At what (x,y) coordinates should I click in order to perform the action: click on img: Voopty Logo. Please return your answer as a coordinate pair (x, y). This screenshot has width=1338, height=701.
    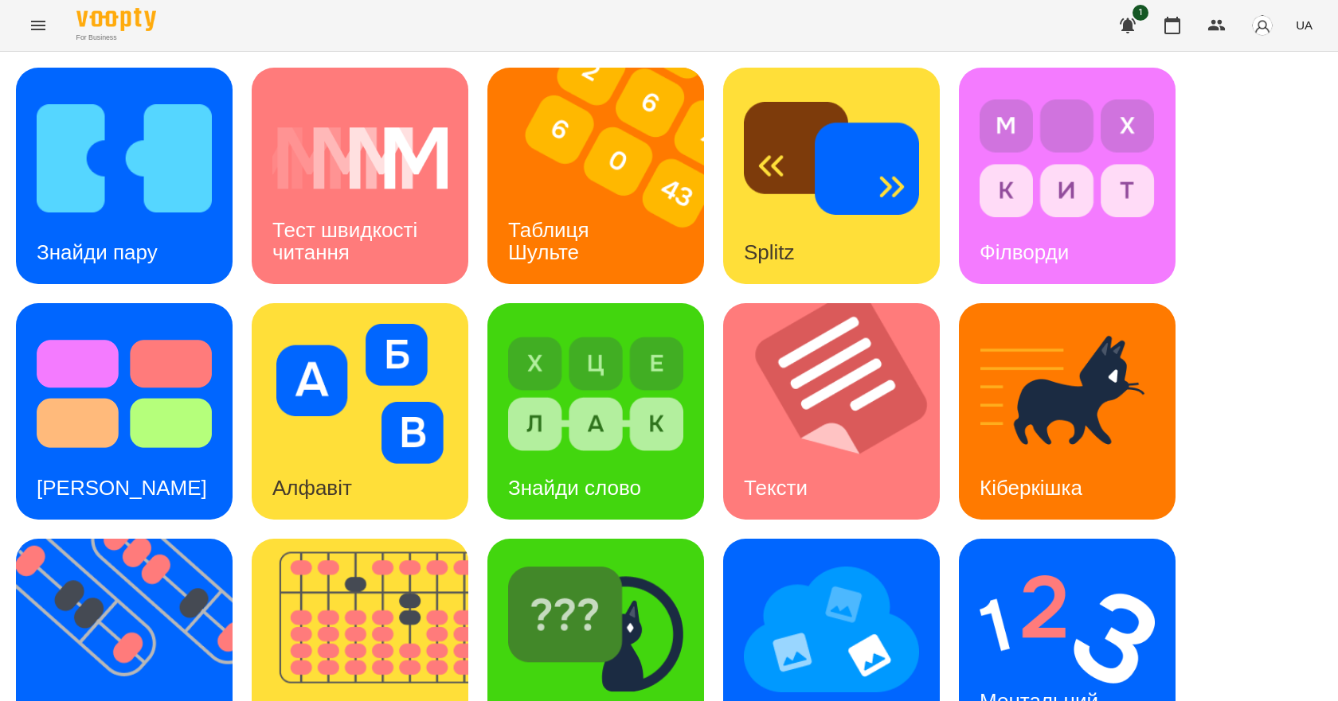
    Looking at the image, I should click on (116, 19).